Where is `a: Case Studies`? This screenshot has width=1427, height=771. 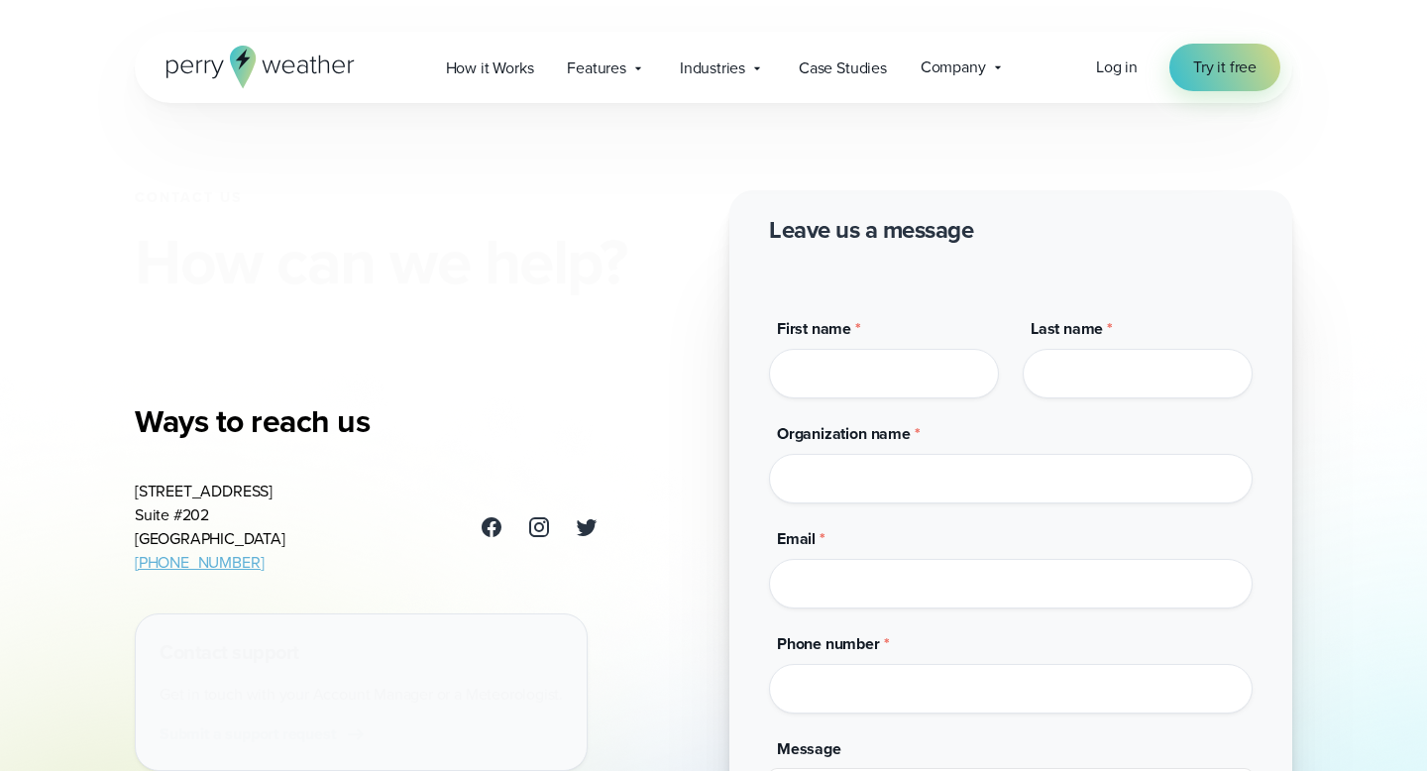 a: Case Studies is located at coordinates (843, 67).